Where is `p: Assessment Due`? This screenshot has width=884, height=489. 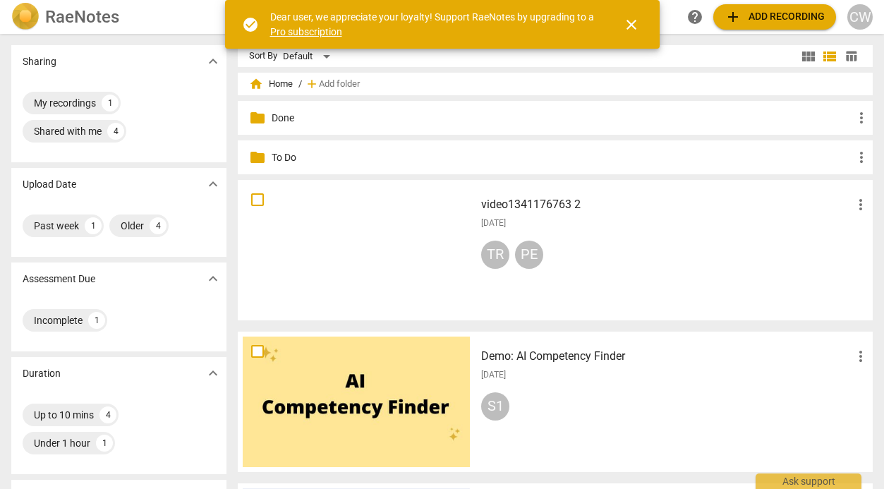
p: Assessment Due is located at coordinates (59, 279).